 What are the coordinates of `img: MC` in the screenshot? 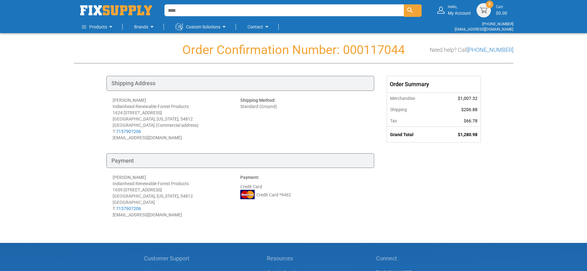 It's located at (248, 194).